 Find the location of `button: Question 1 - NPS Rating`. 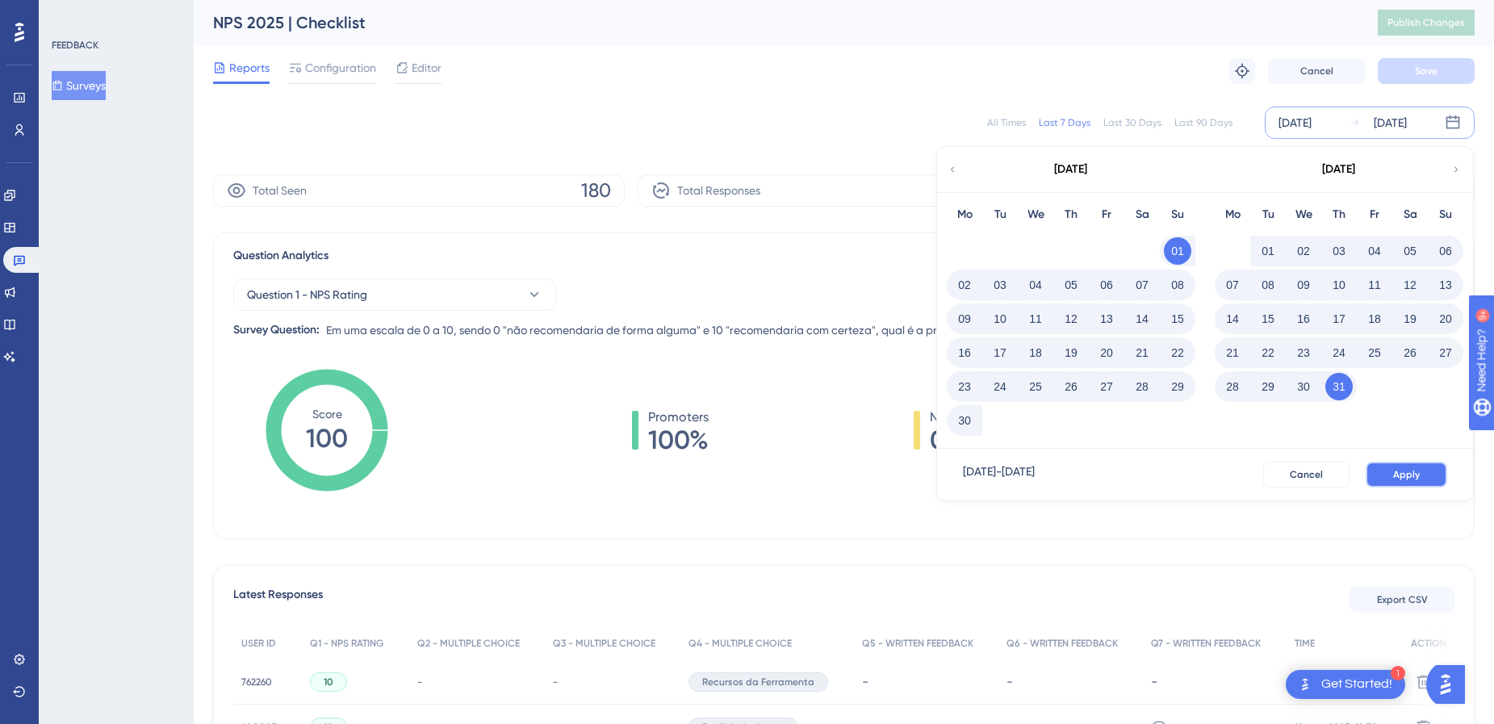

button: Question 1 - NPS Rating is located at coordinates (395, 295).